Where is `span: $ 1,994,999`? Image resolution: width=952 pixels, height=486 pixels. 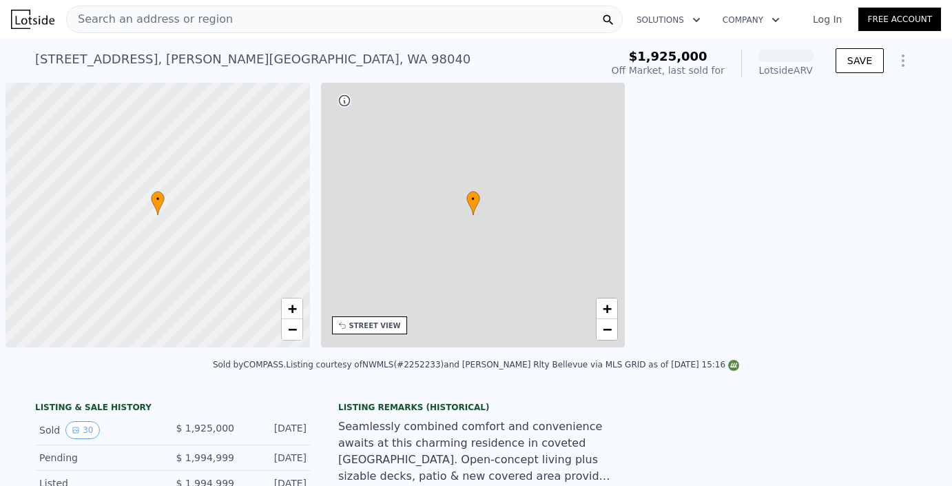 span: $ 1,994,999 is located at coordinates (205, 458).